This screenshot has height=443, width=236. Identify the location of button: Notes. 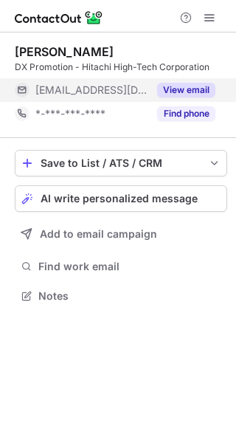
(121, 296).